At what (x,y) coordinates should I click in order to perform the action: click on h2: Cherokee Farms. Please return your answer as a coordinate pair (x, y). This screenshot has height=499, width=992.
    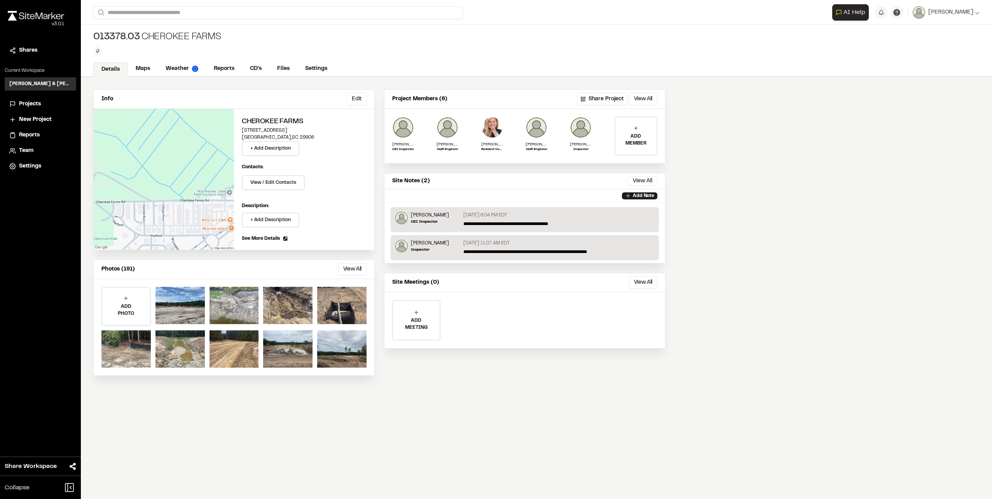
    Looking at the image, I should click on (304, 122).